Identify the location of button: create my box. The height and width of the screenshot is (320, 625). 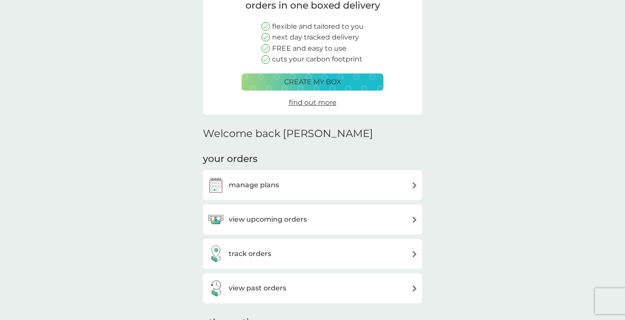
(313, 82).